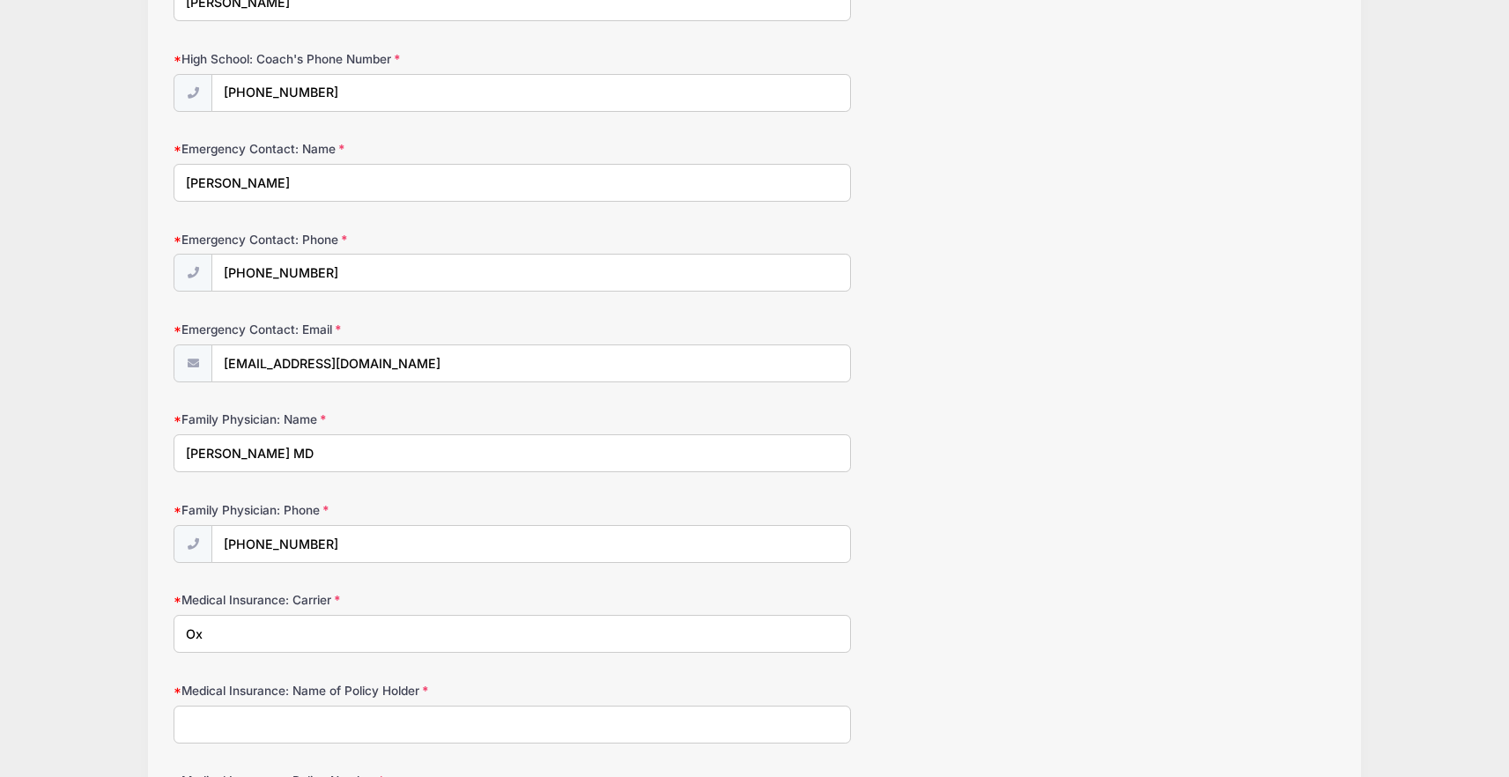 Image resolution: width=1509 pixels, height=777 pixels. Describe the element at coordinates (367, 240) in the screenshot. I see `label: Emergency Contact: Phone` at that location.